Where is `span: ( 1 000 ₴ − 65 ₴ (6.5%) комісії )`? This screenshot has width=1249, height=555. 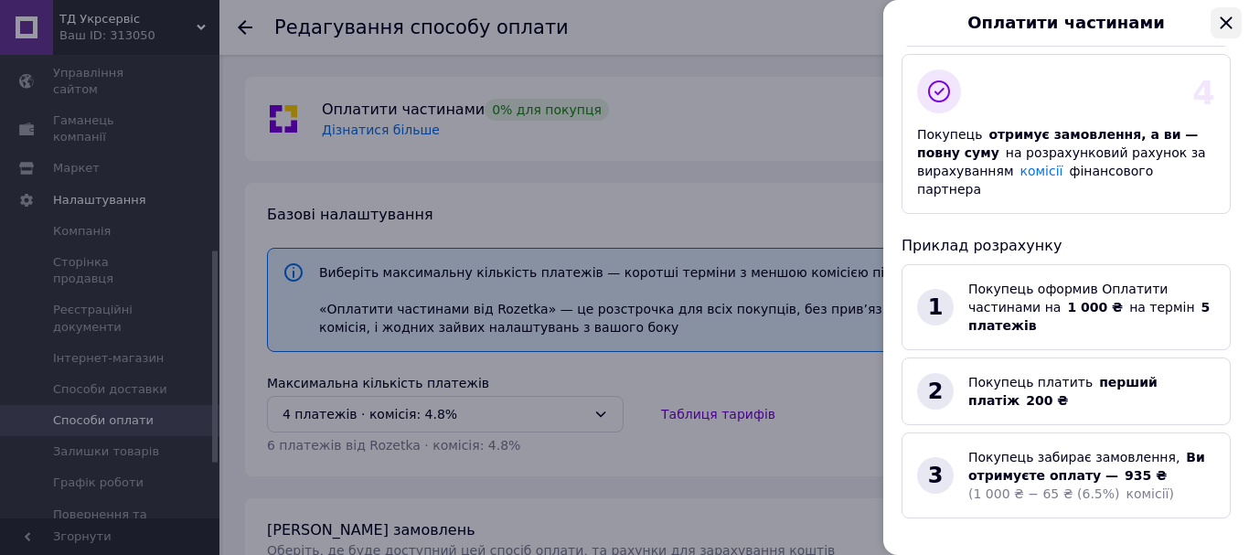 span: ( 1 000 ₴ − 65 ₴ (6.5%) комісії ) is located at coordinates (1070, 494).